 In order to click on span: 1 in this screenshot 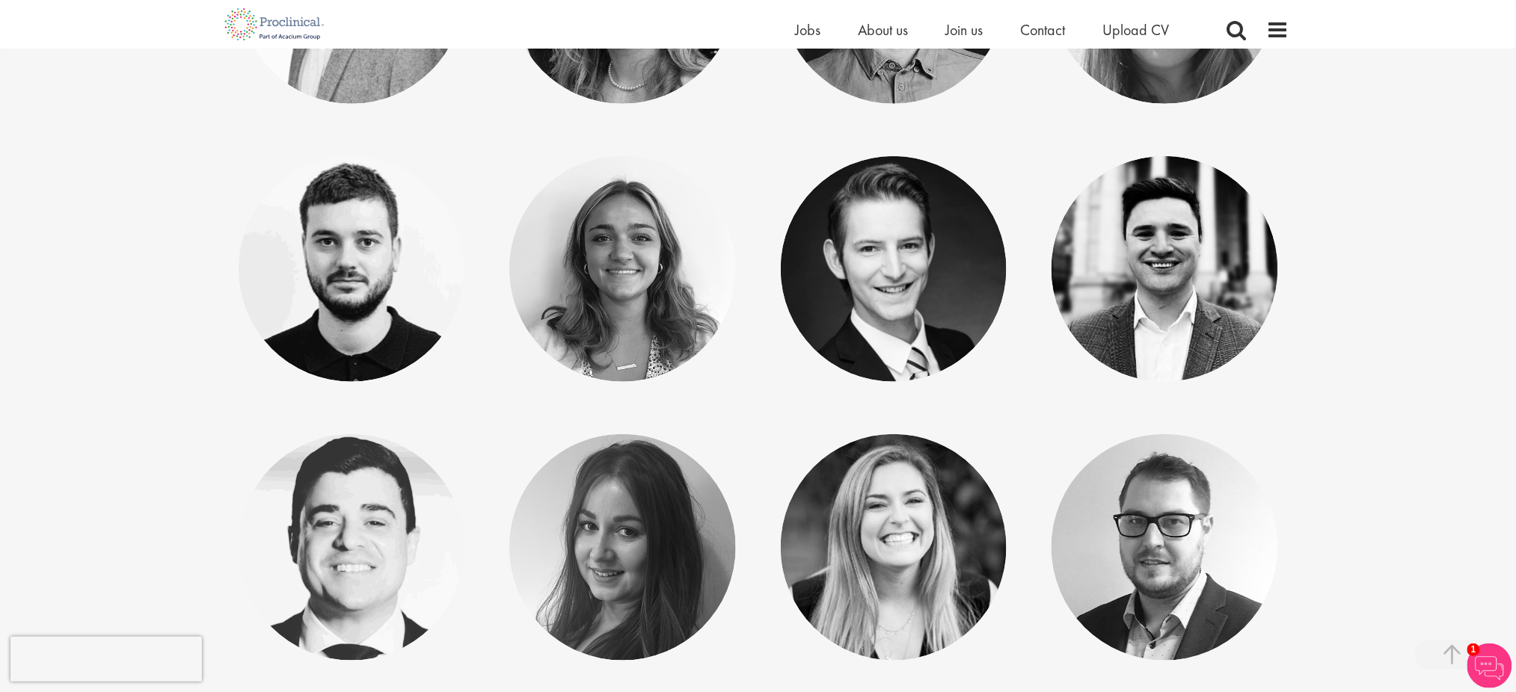, I will do `click(1473, 650)`.